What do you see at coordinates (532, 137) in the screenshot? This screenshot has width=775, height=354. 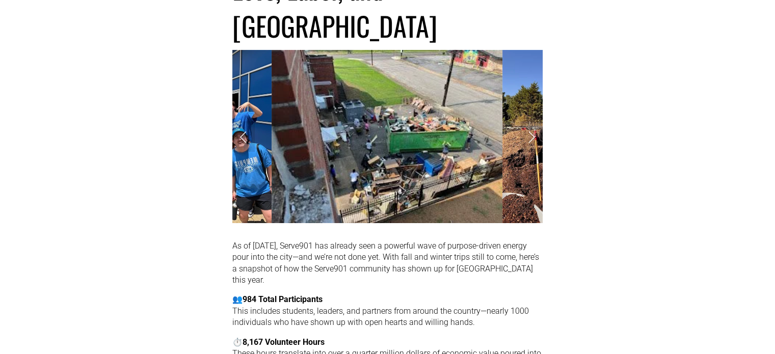 I see `a: Next Slide` at bounding box center [532, 137].